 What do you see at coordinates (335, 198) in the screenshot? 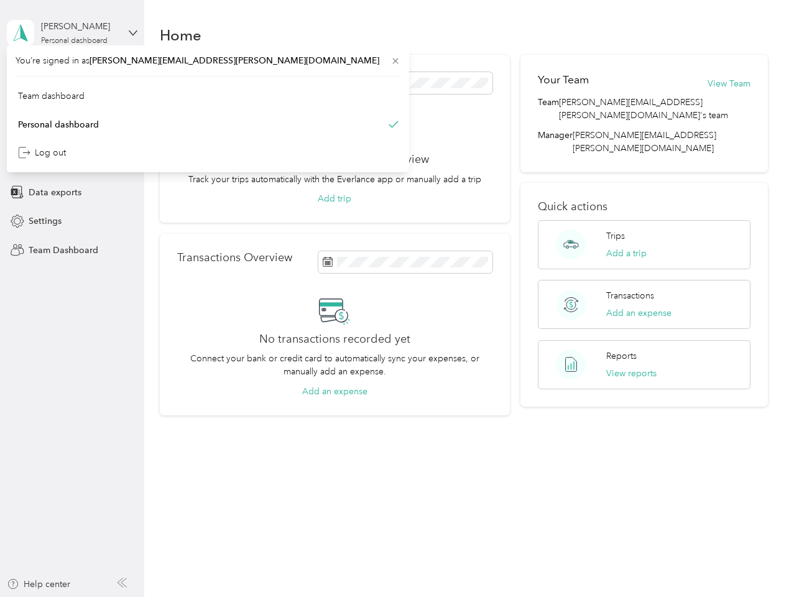
I see `button: Add trip` at bounding box center [335, 198].